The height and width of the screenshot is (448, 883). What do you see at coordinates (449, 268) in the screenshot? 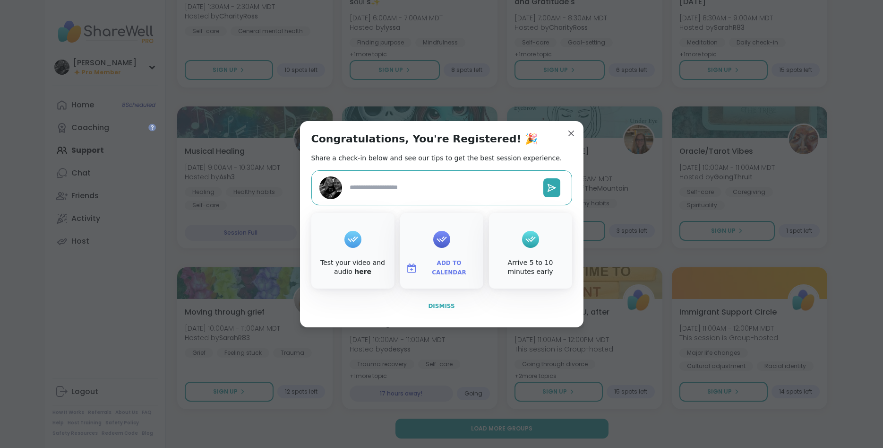
I see `span: Add to Calendar` at bounding box center [449, 268].